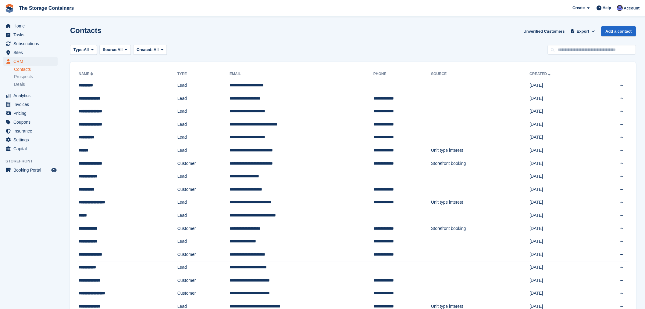 The width and height of the screenshot is (645, 309). Describe the element at coordinates (619, 31) in the screenshot. I see `a: Add a contact` at that location.